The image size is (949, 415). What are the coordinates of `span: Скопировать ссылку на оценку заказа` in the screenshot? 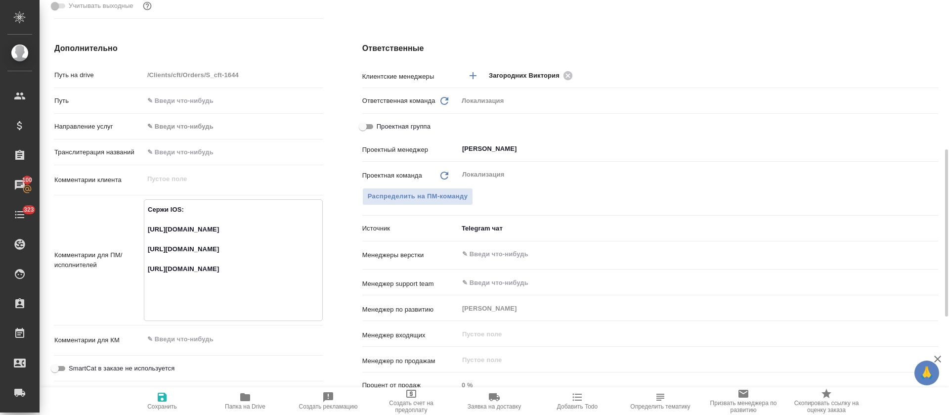 It's located at (826, 406).